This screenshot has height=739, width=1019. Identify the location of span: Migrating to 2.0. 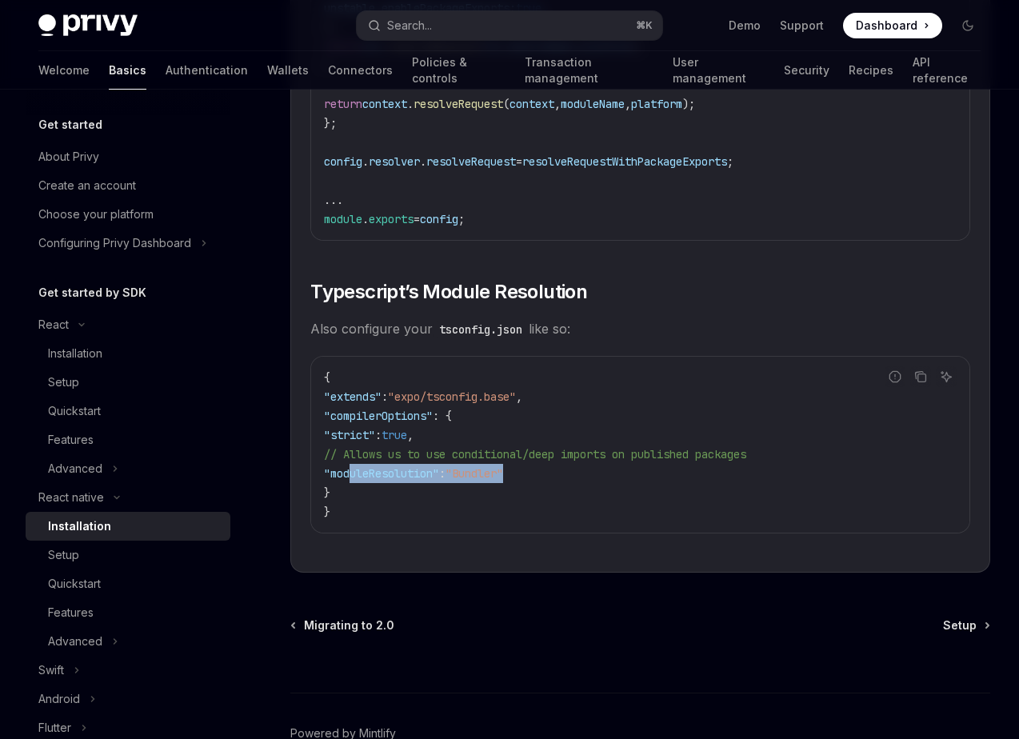
(349, 626).